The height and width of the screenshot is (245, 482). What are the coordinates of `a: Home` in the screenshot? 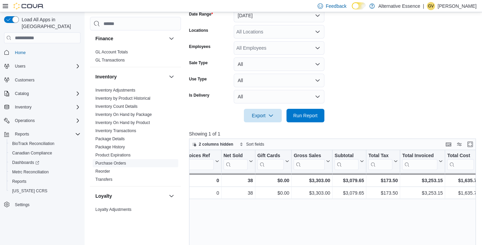 It's located at (20, 53).